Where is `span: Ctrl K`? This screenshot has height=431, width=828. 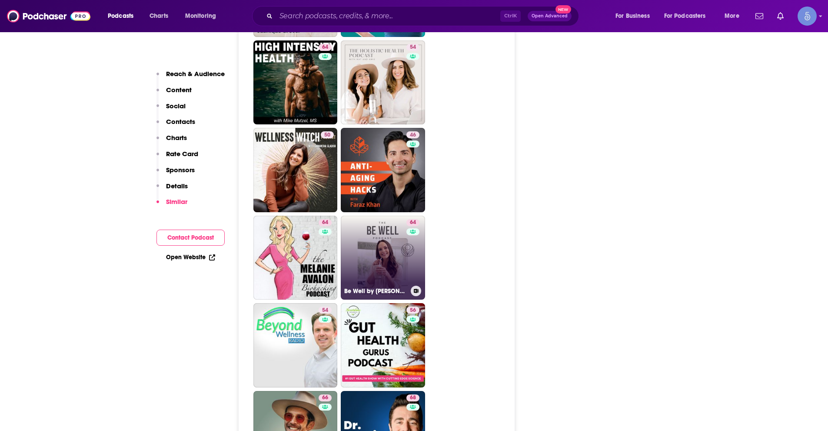
span: Ctrl K is located at coordinates (510, 16).